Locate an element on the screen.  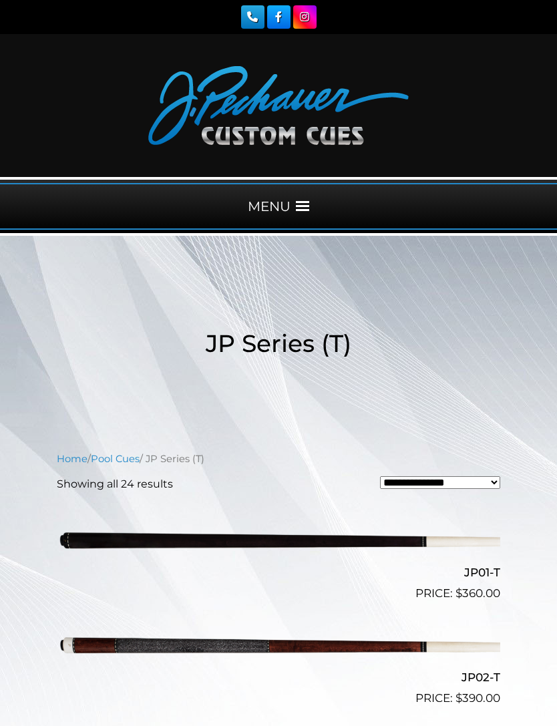
a: Pool Cues is located at coordinates (115, 459).